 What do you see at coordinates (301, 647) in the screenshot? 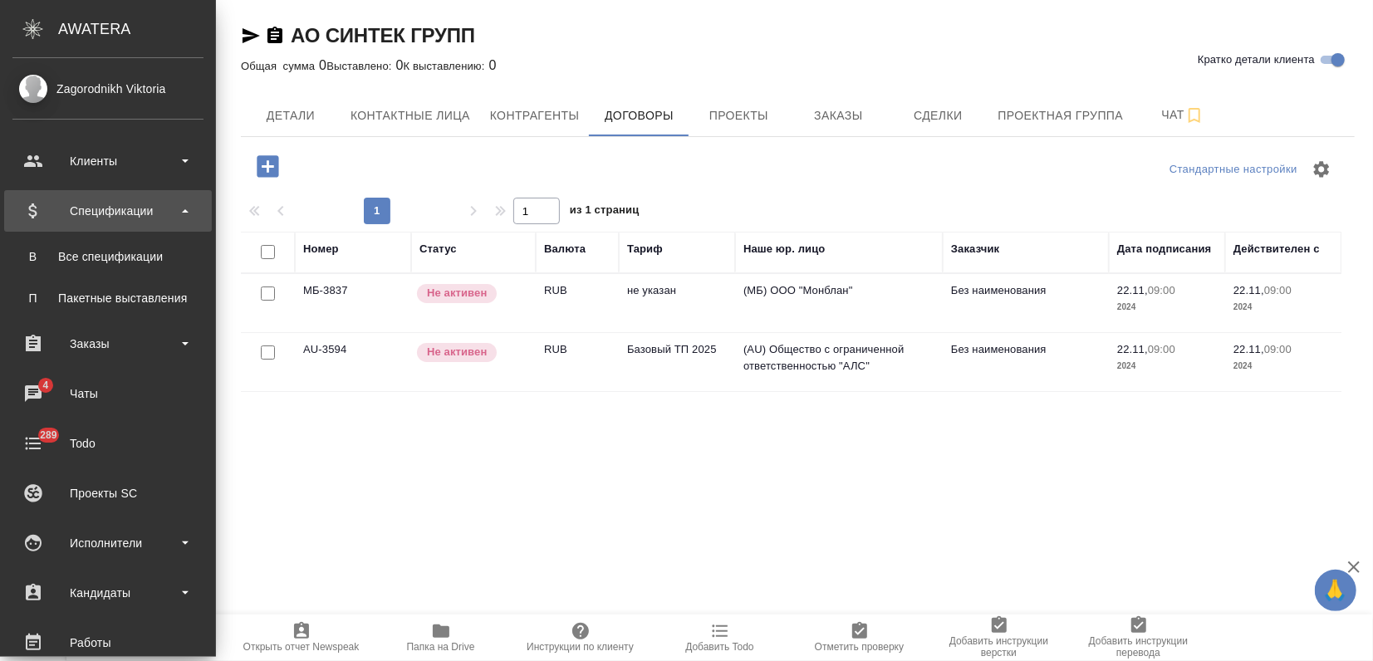
I see `span: Открыть отчет Newspeak` at bounding box center [301, 647].